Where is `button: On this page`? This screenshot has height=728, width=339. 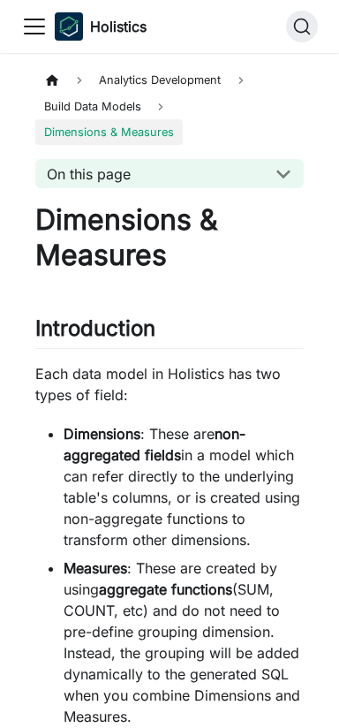
button: On this page is located at coordinates (170, 173).